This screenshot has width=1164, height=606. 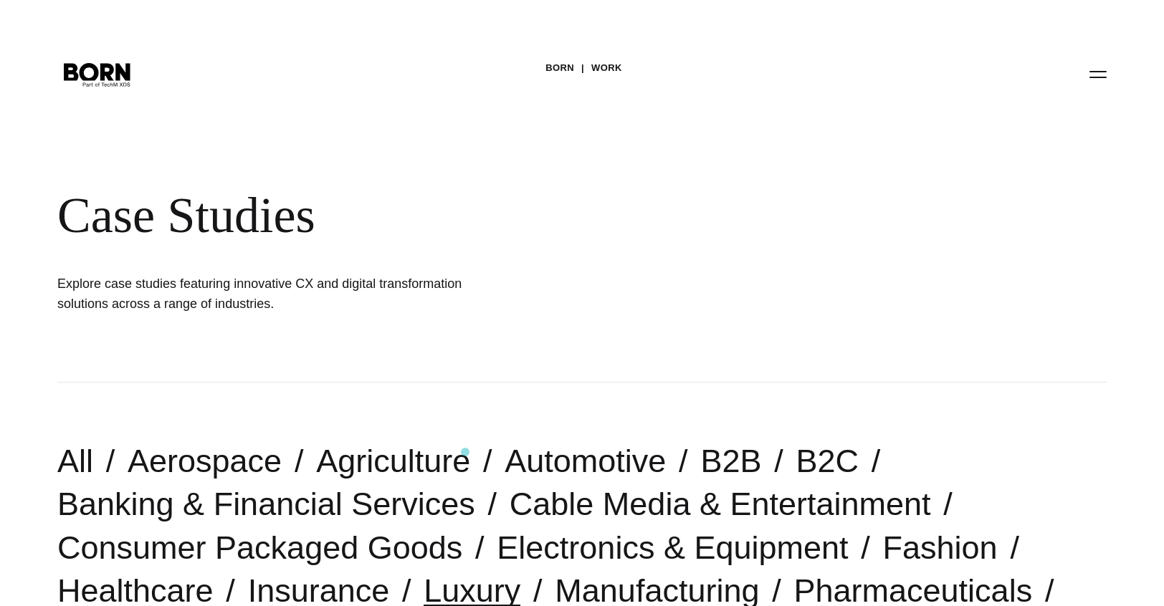 I want to click on a: Work, so click(x=606, y=68).